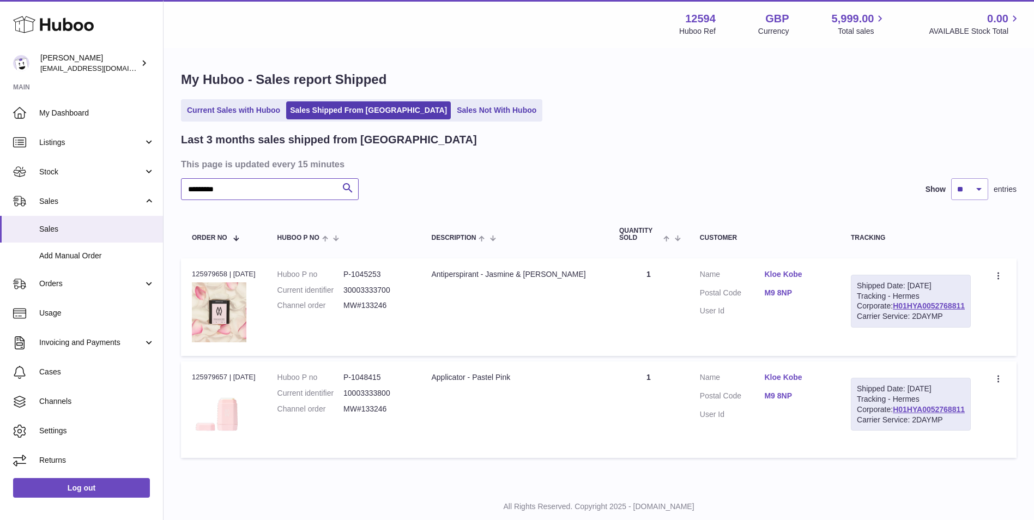 The width and height of the screenshot is (1034, 520). I want to click on a: Log out, so click(81, 488).